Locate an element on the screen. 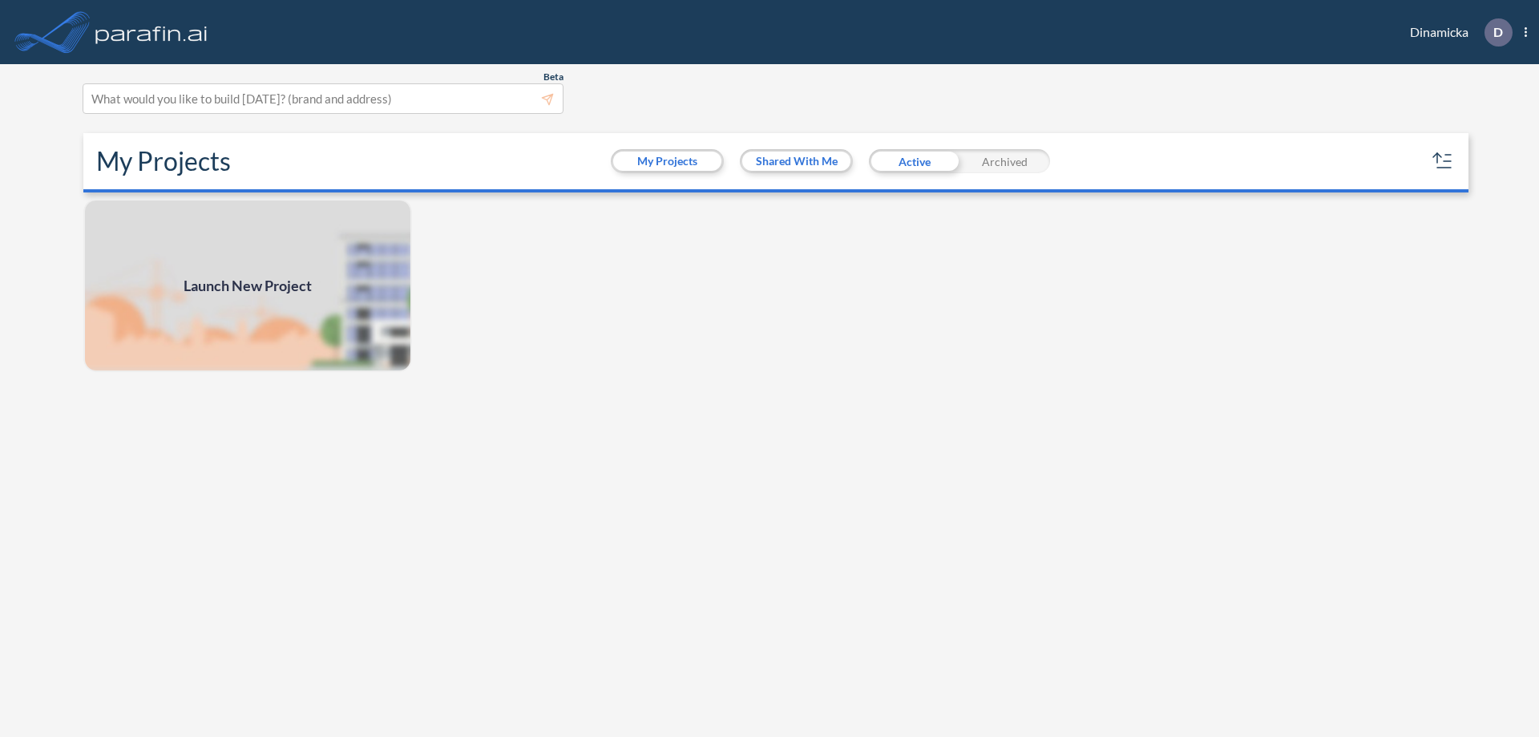 The image size is (1539, 737). button: sort is located at coordinates (1443, 161).